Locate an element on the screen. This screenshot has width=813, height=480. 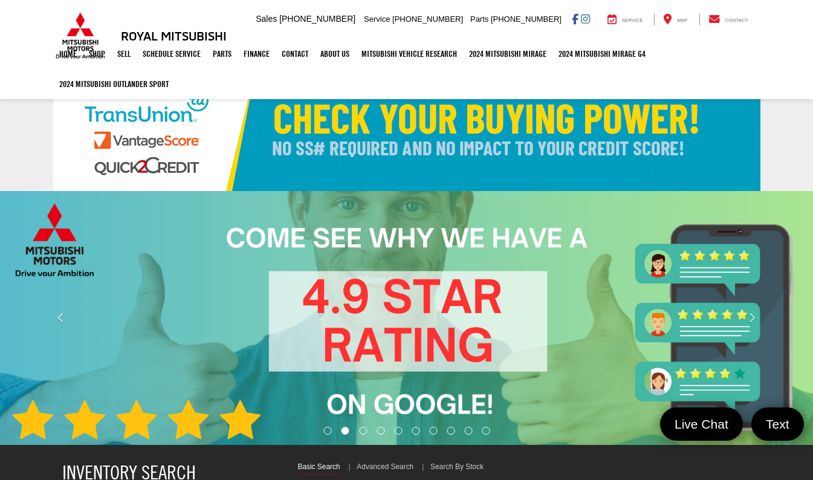
a: Finance is located at coordinates (256, 54).